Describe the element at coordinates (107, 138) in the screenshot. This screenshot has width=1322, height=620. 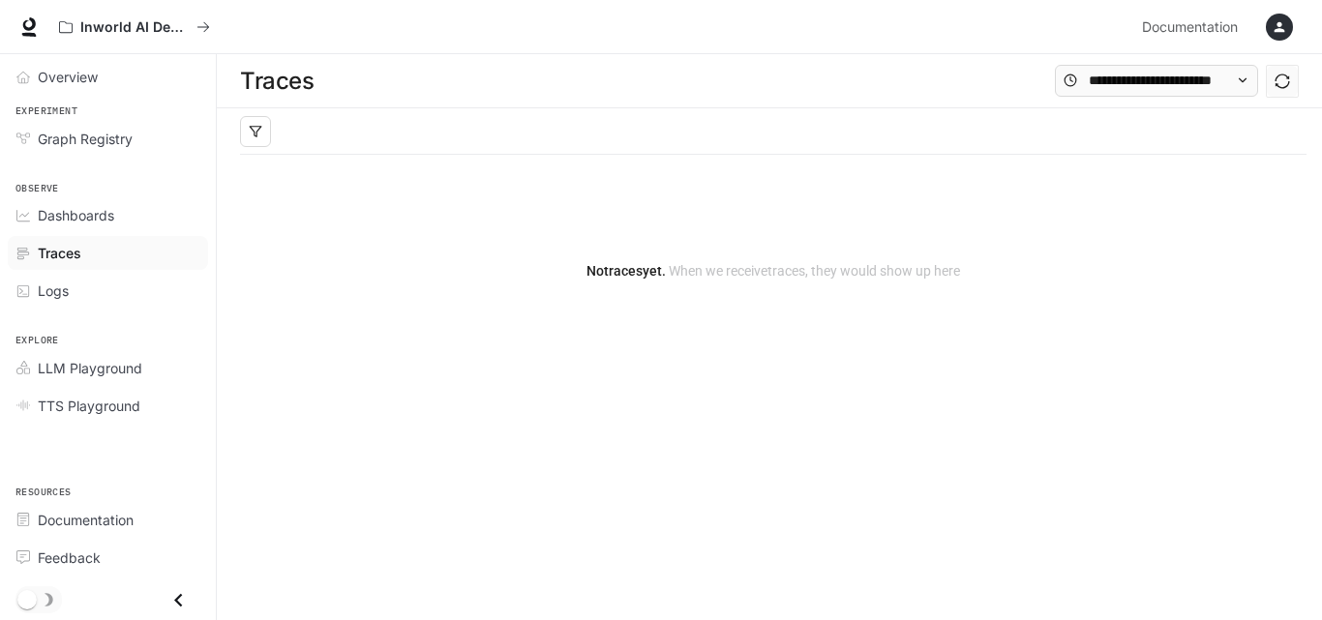
I see `a: Graph Registry` at that location.